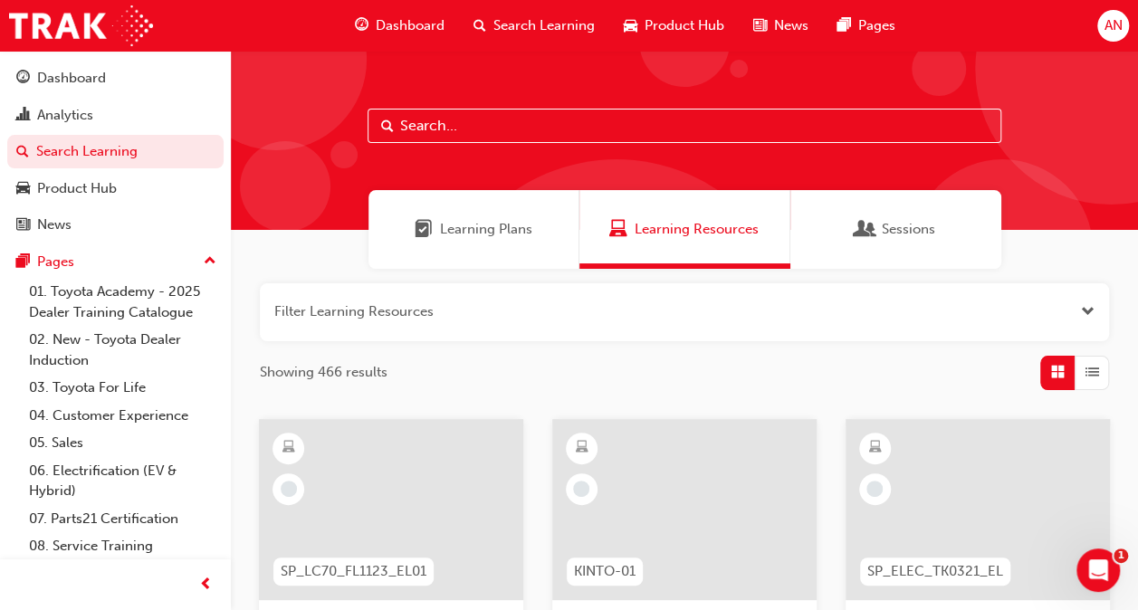  Describe the element at coordinates (1057, 372) in the screenshot. I see `span: Grid` at that location.